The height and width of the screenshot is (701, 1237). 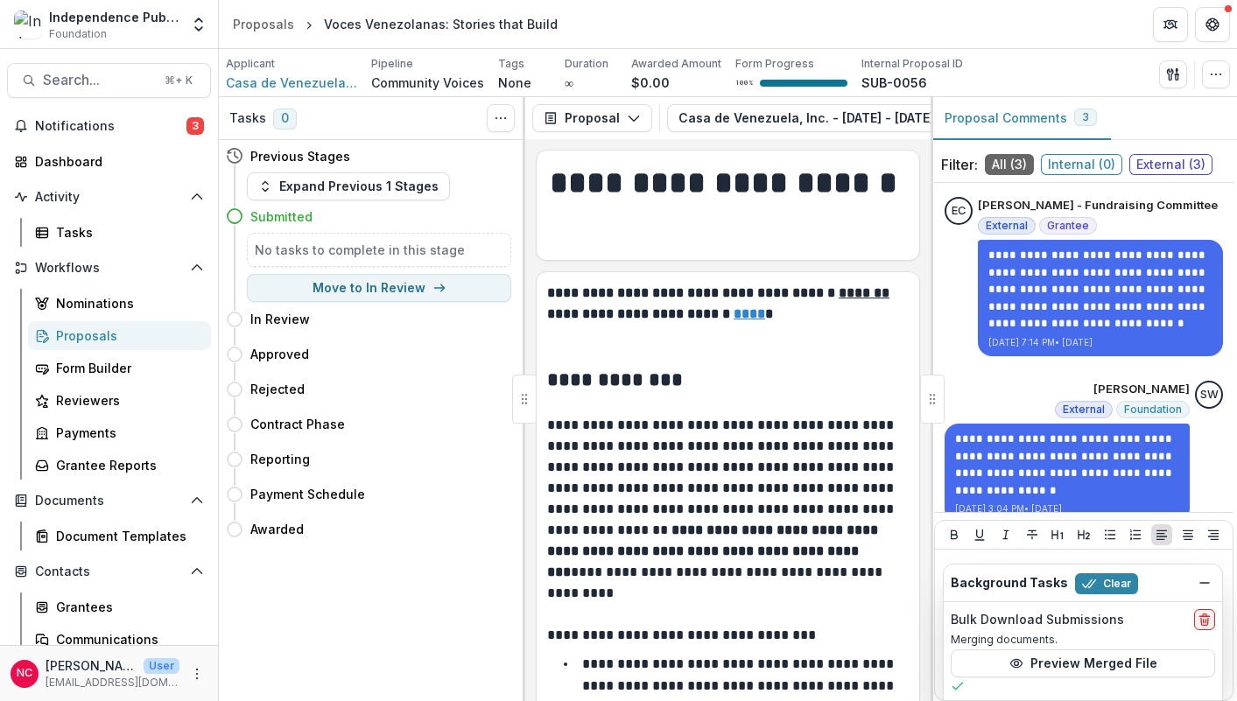 I want to click on button: Open Workflows, so click(x=109, y=268).